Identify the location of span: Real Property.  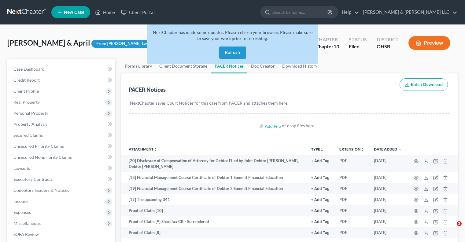
(27, 102).